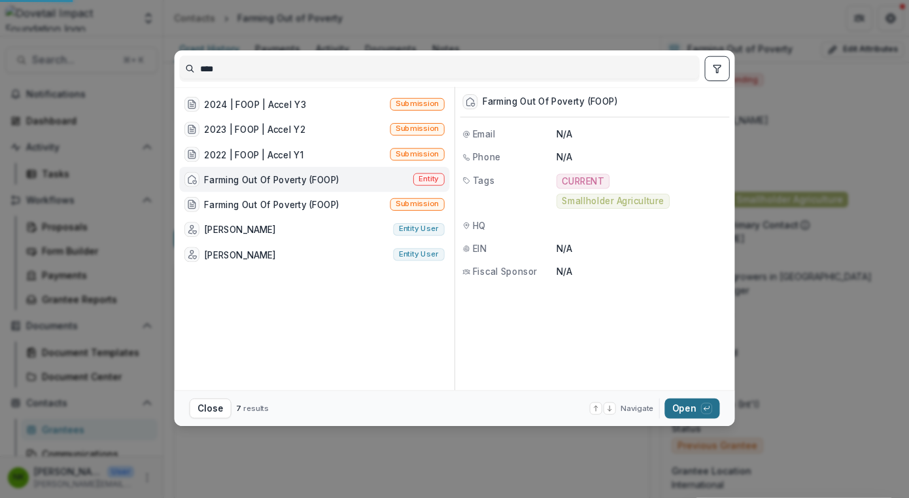  What do you see at coordinates (480, 249) in the screenshot?
I see `span: EIN` at bounding box center [480, 249].